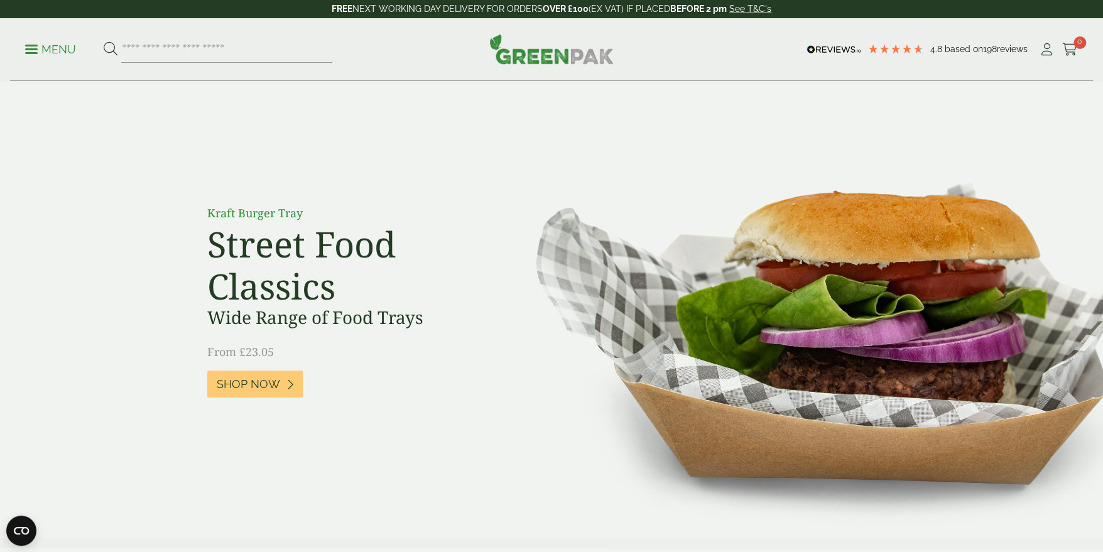 The image size is (1103, 552). What do you see at coordinates (963, 49) in the screenshot?
I see `span: Based on` at bounding box center [963, 49].